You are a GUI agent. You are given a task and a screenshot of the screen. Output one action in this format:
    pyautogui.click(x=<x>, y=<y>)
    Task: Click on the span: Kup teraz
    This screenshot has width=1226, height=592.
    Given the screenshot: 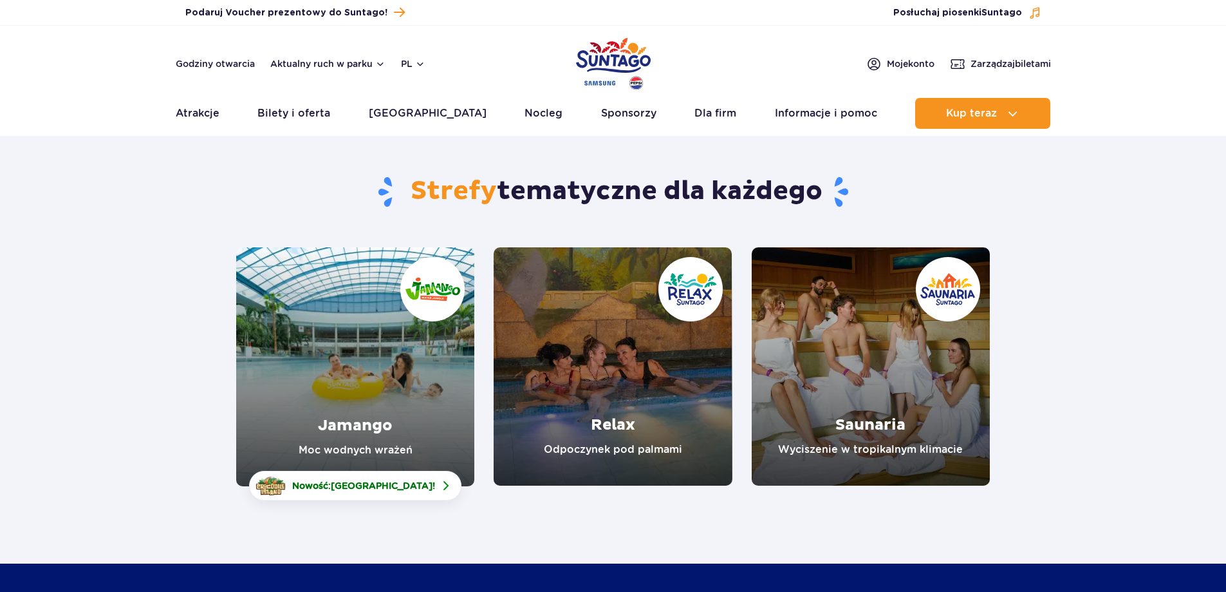 What is the action you would take?
    pyautogui.click(x=971, y=113)
    